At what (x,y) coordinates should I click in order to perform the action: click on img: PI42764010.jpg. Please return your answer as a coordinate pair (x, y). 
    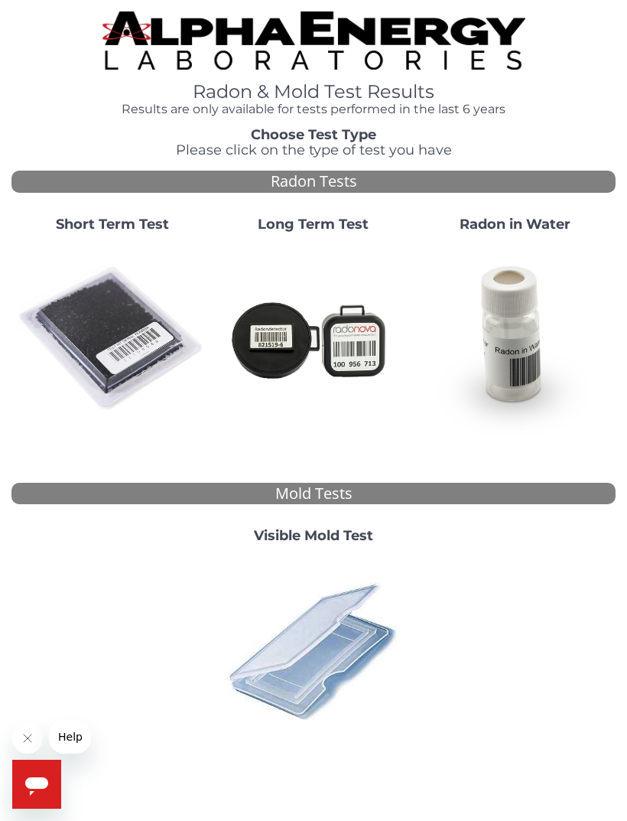
    Looking at the image, I should click on (313, 650).